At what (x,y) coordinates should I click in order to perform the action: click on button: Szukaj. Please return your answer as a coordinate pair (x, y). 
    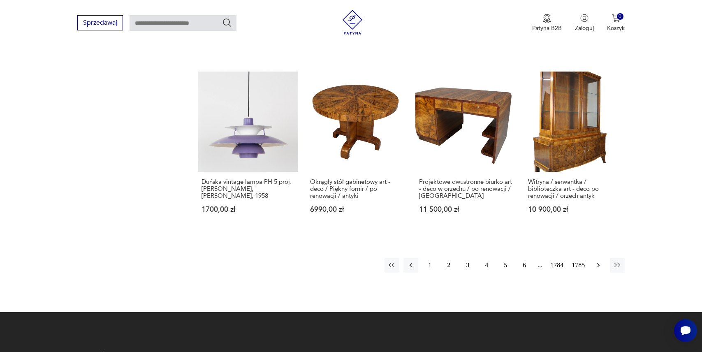
    Looking at the image, I should click on (227, 23).